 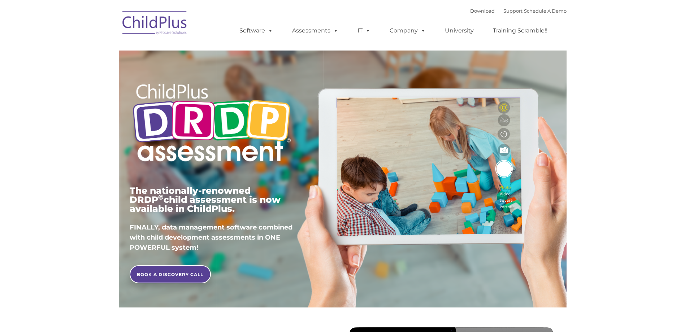 I want to click on a: Support, so click(x=513, y=11).